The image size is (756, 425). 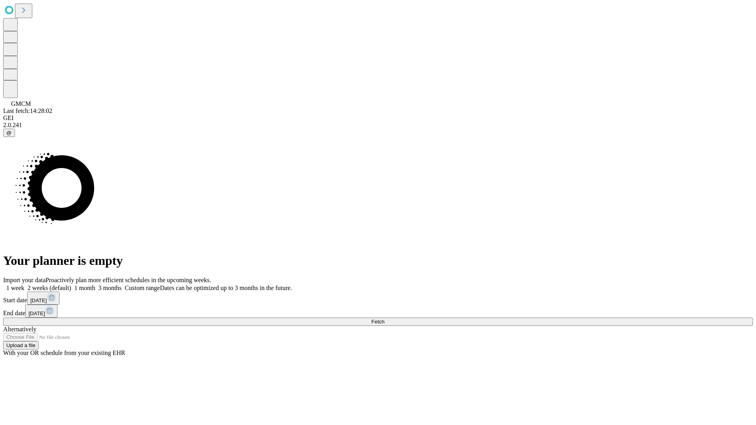 What do you see at coordinates (128, 280) in the screenshot?
I see `span: Proactively plan more efficient schedules in the upcoming weeks.` at bounding box center [128, 280].